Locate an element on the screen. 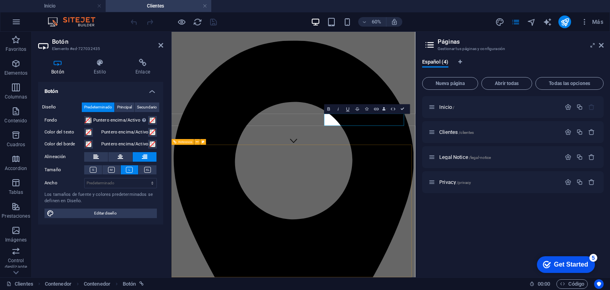 The width and height of the screenshot is (610, 290). span: /legal-notice is located at coordinates (480, 157).